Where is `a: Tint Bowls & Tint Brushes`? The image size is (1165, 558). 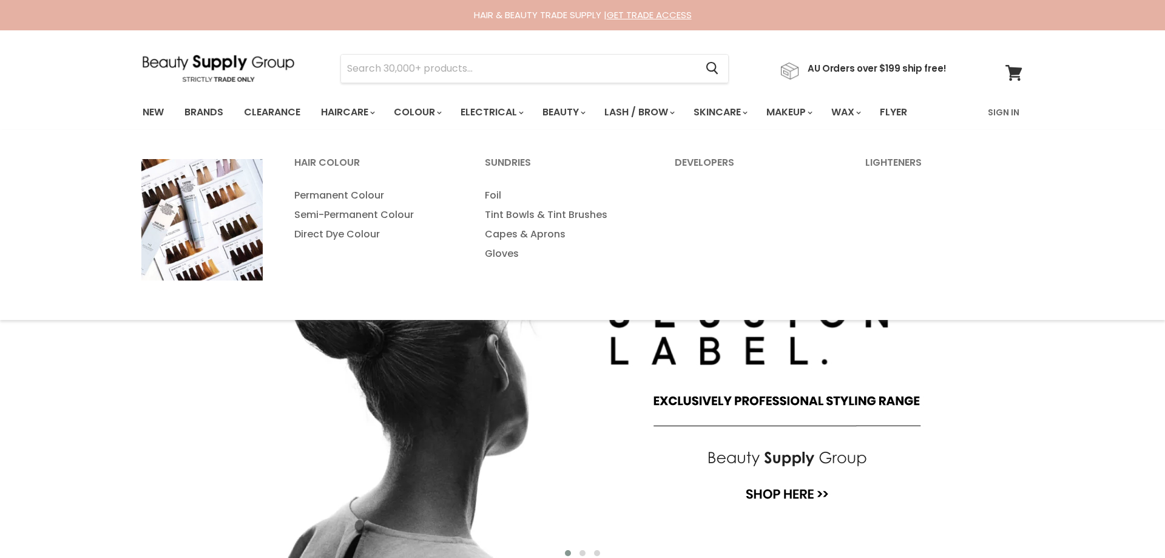
a: Tint Bowls & Tint Brushes is located at coordinates (564, 215).